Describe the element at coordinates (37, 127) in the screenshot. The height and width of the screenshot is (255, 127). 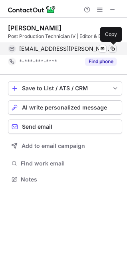
I see `span: Send email` at that location.